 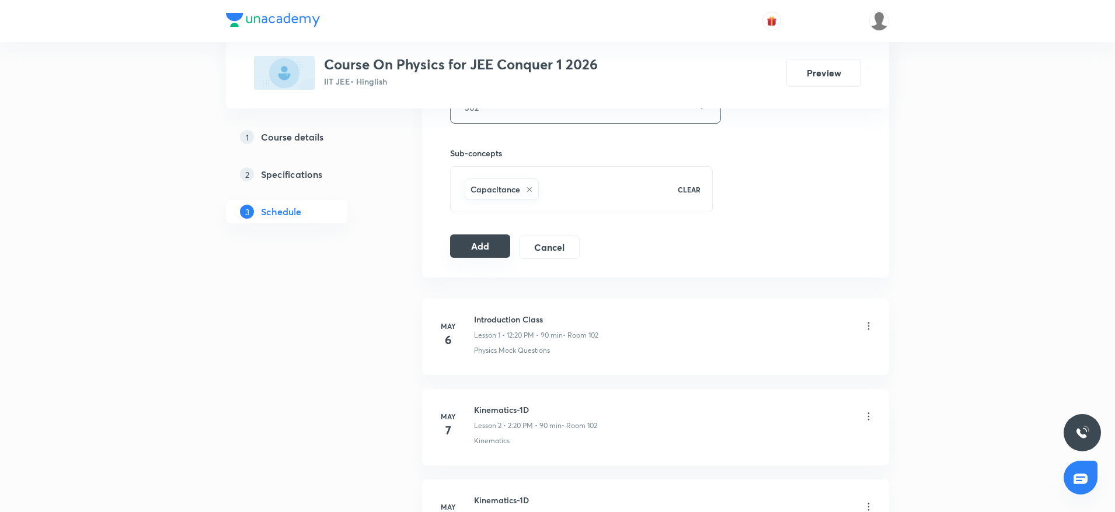 What do you see at coordinates (281, 212) in the screenshot?
I see `h5: Schedule` at bounding box center [281, 212].